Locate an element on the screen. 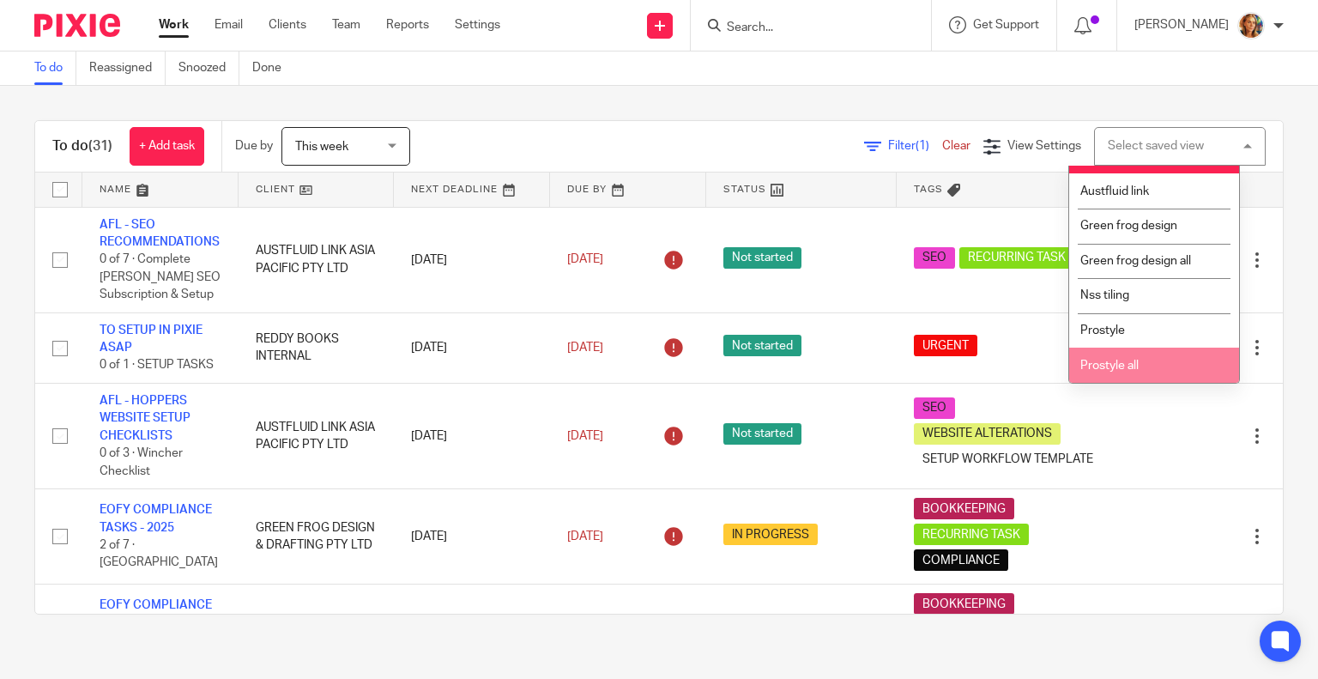 This screenshot has width=1318, height=679. a: TO SETUP IN PIXIE ASAP is located at coordinates (151, 339).